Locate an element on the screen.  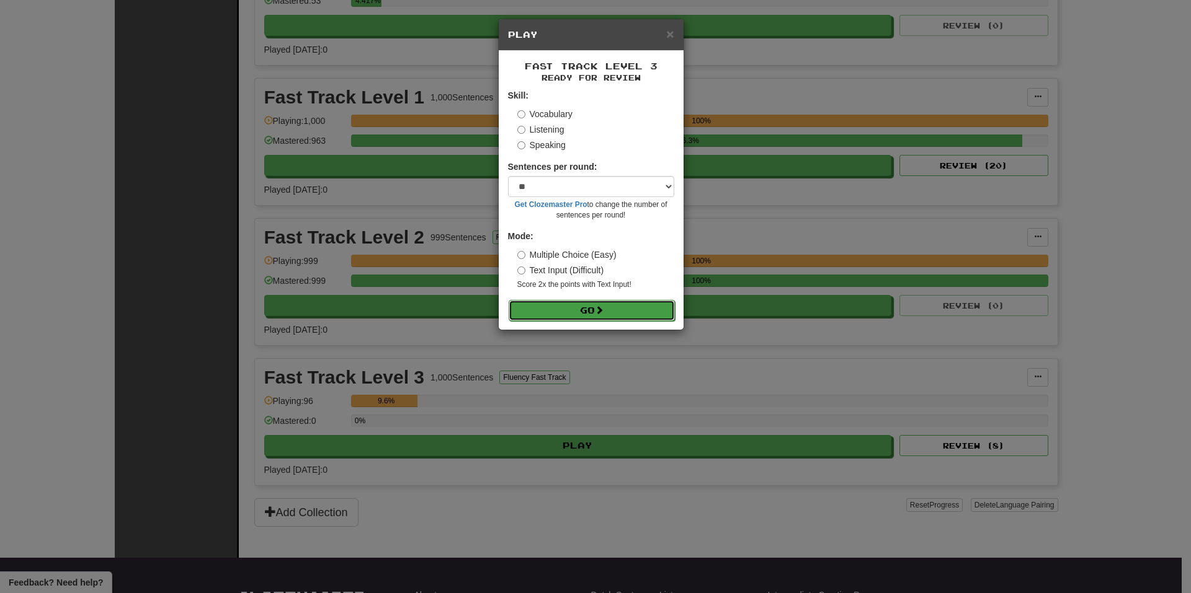
strong: Mode: is located at coordinates (520, 236).